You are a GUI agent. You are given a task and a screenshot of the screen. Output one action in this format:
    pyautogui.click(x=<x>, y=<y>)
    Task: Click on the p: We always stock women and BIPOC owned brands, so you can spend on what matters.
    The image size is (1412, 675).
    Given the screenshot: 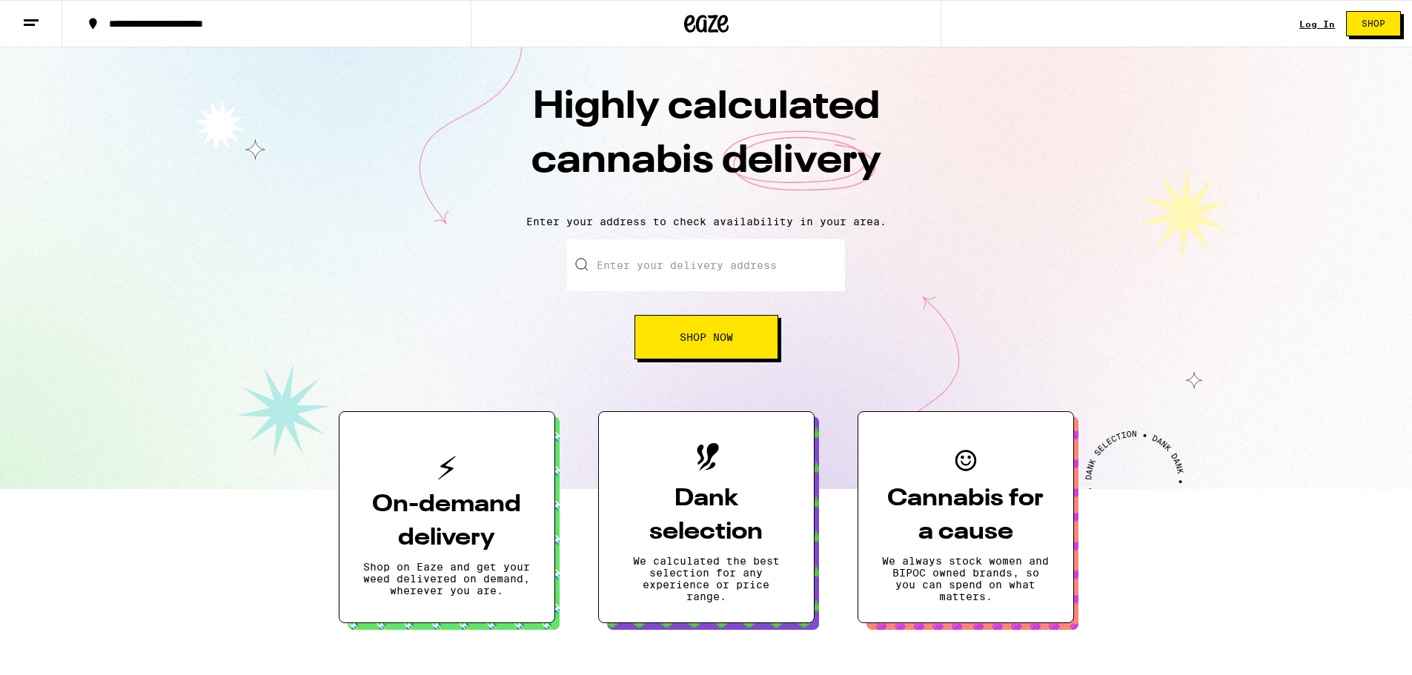 What is the action you would take?
    pyautogui.click(x=966, y=579)
    